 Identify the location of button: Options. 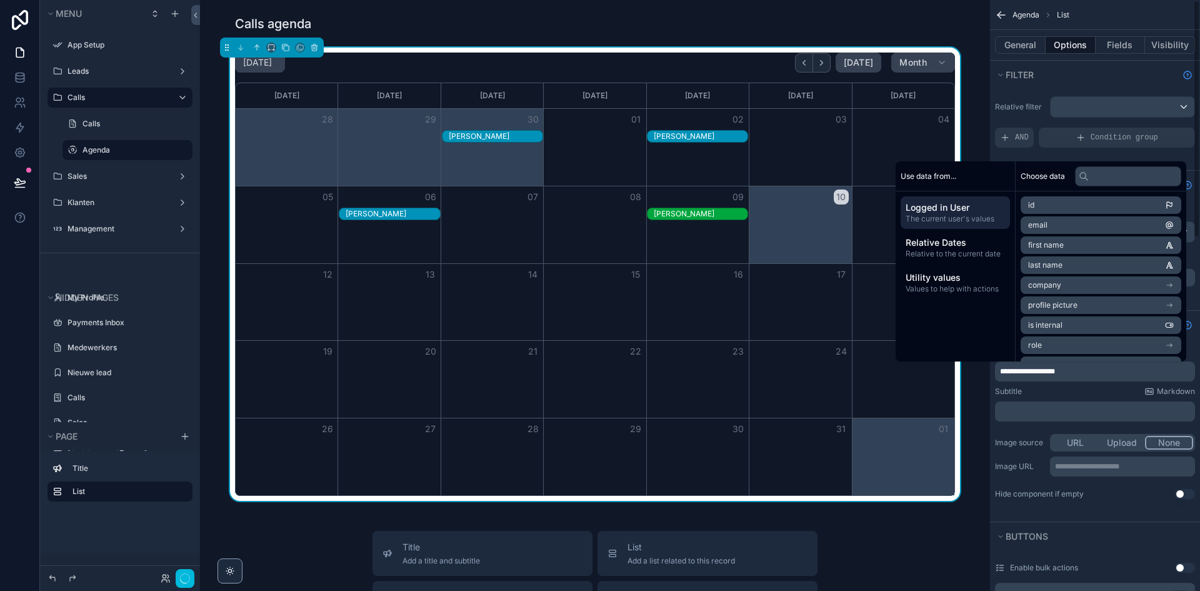
(1071, 45).